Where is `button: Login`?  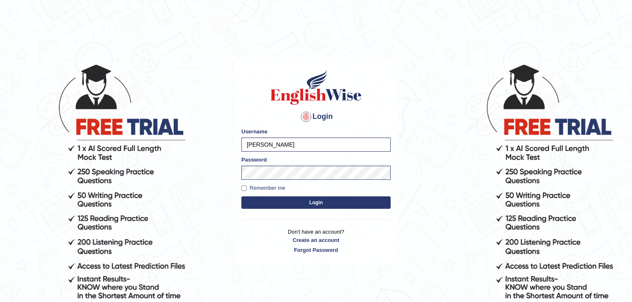
button: Login is located at coordinates (316, 203).